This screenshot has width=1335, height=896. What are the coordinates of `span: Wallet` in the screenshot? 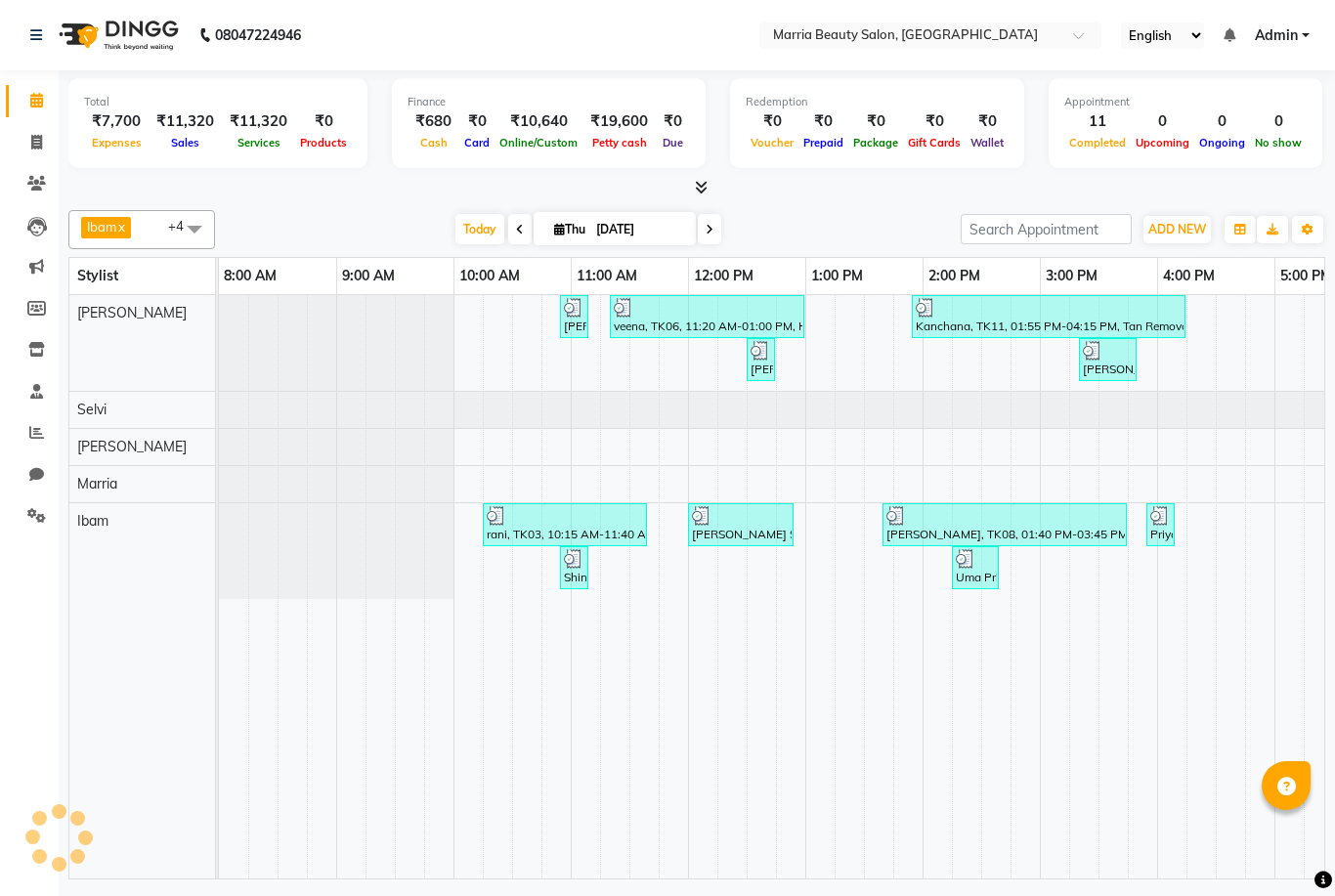 It's located at (987, 142).